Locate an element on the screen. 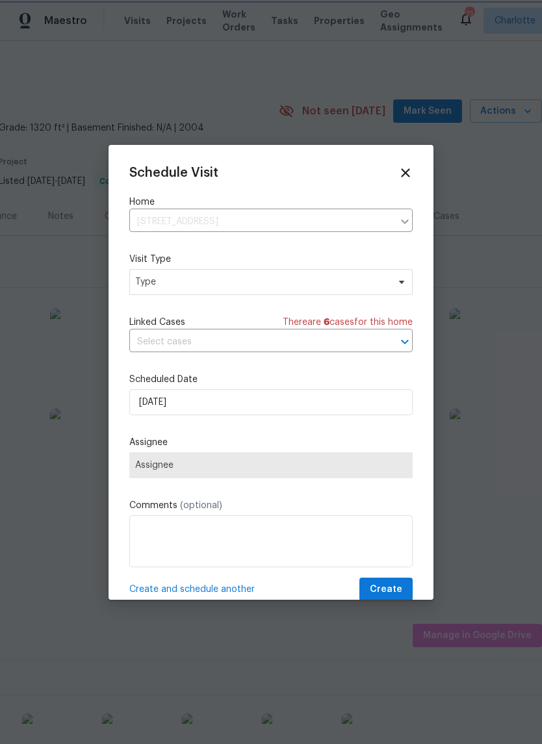 The height and width of the screenshot is (744, 542). label: Visit Type is located at coordinates (271, 259).